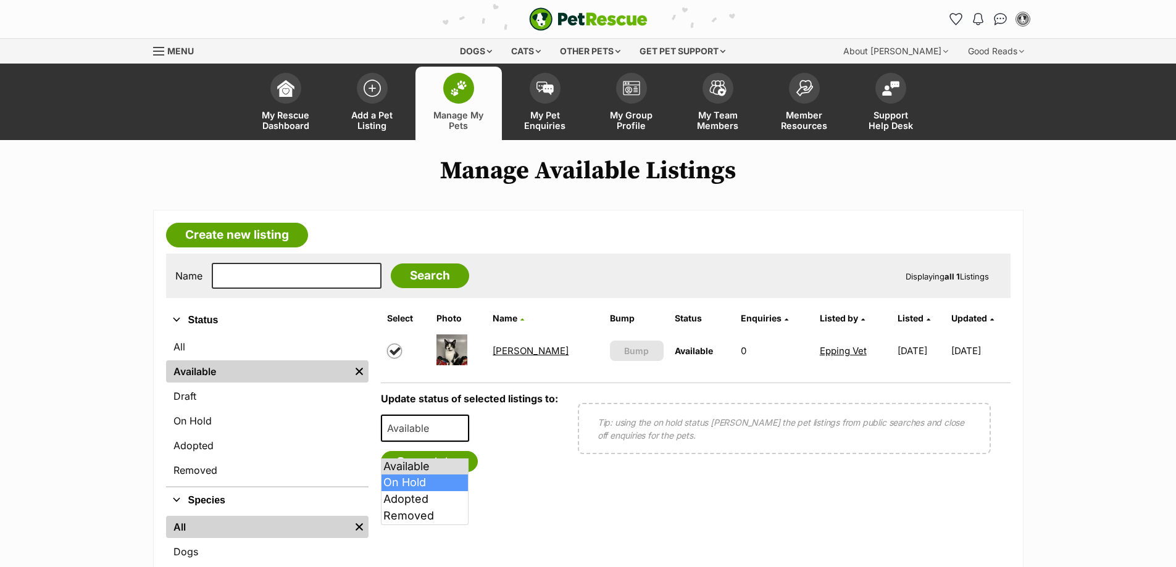 This screenshot has width=1176, height=567. I want to click on button: Status, so click(267, 320).